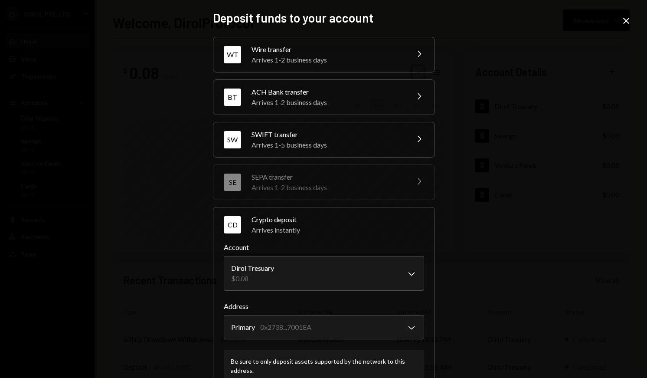 The image size is (647, 378). Describe the element at coordinates (324, 365) in the screenshot. I see `div: Be sure to only deposit assets supported by the network to this address.` at that location.